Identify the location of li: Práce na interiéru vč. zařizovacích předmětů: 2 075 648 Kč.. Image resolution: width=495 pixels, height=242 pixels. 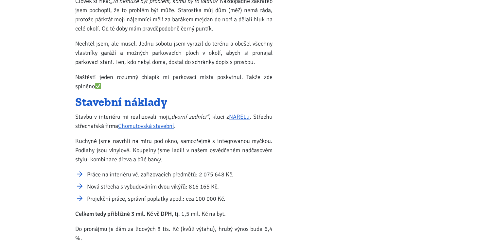
(180, 174).